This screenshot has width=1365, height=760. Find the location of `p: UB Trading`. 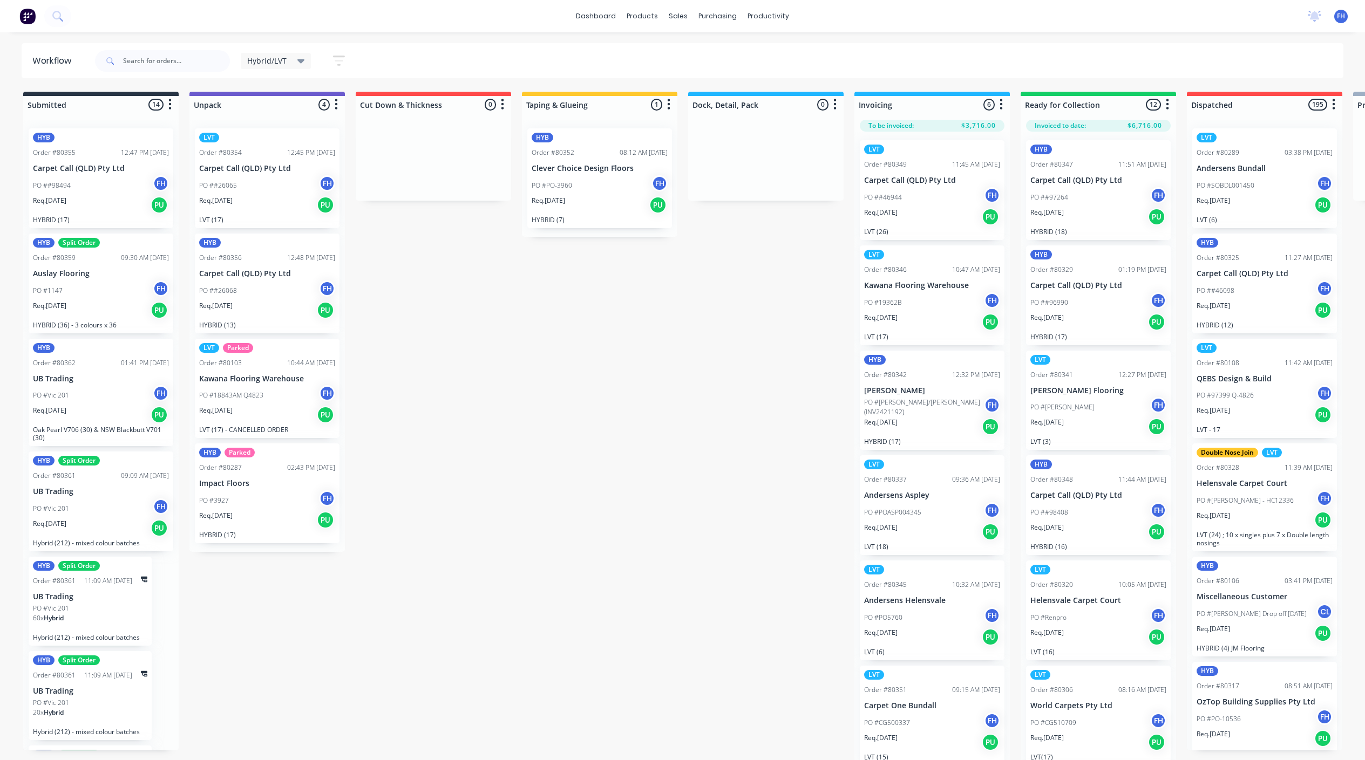

p: UB Trading is located at coordinates (90, 597).